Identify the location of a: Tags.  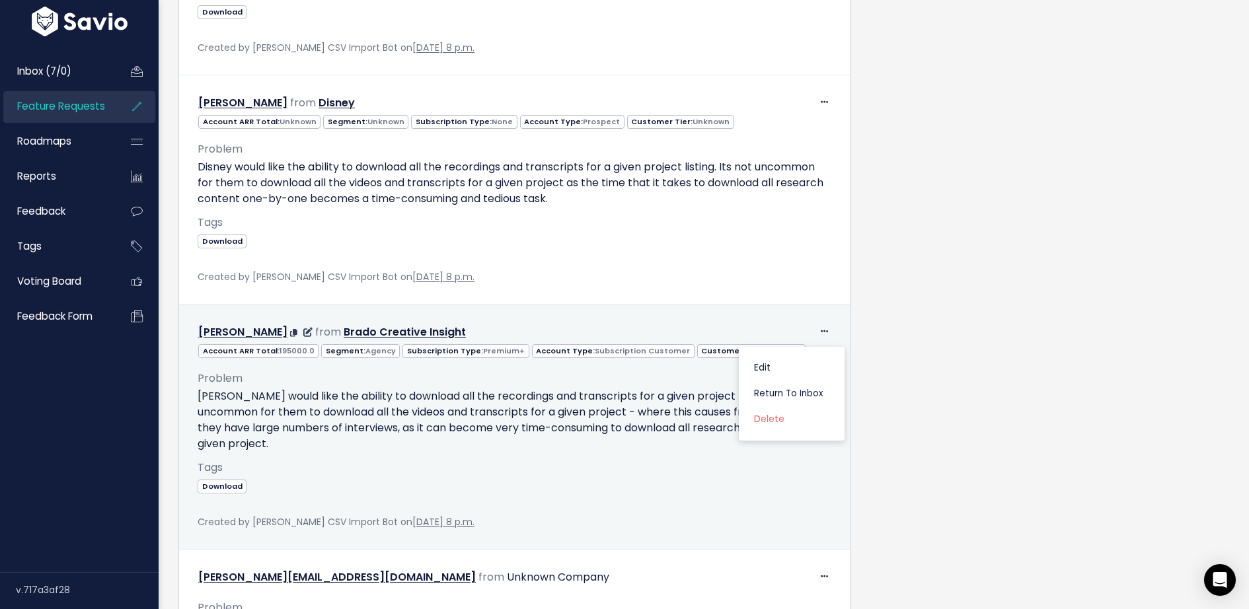
(56, 246).